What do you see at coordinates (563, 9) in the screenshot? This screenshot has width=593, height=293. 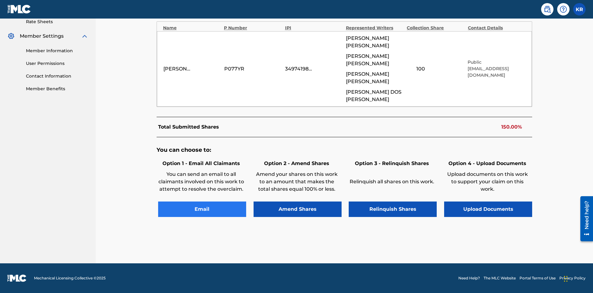 I see `img: help` at bounding box center [563, 9].